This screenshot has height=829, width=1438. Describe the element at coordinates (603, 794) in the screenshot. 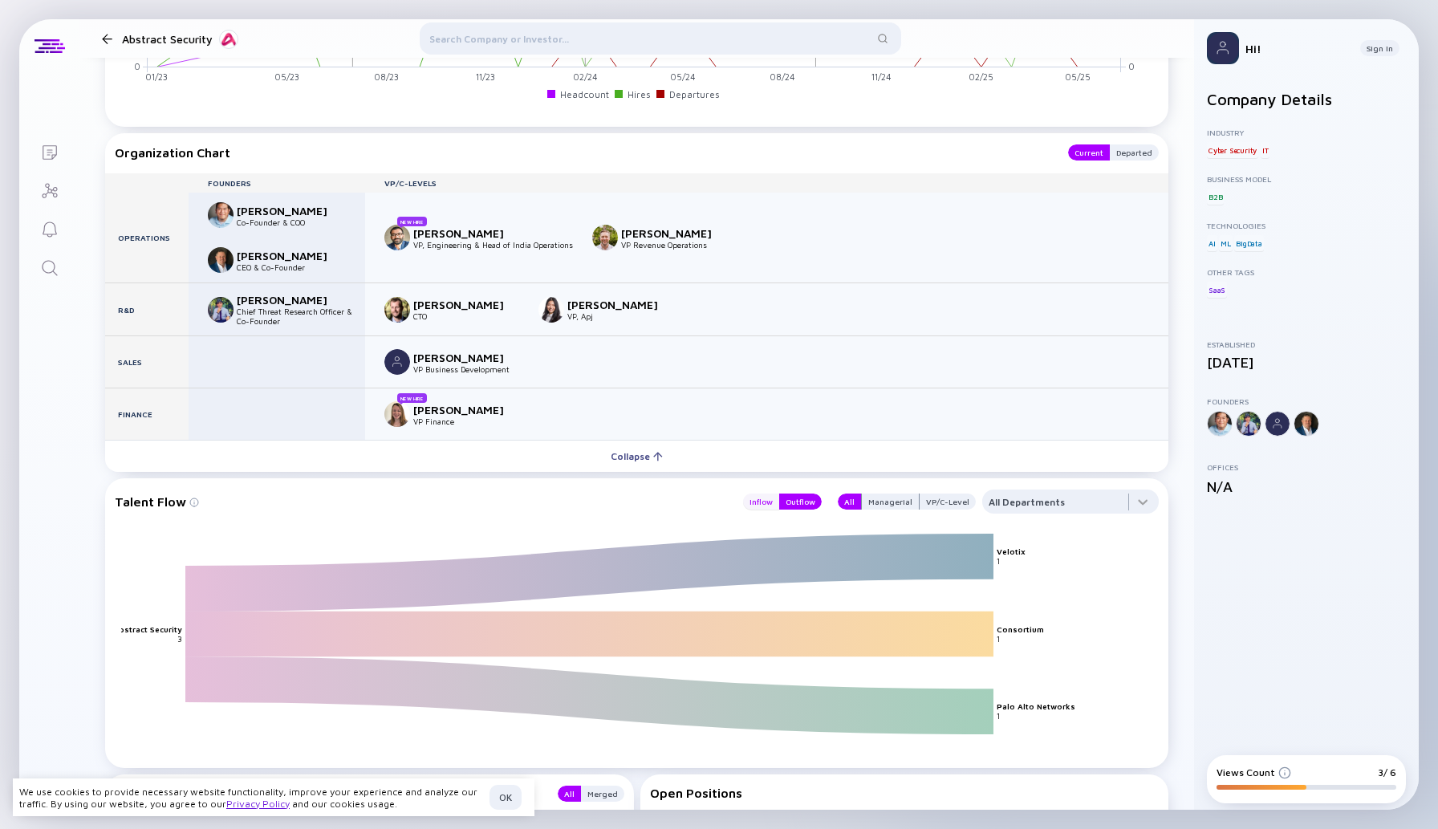

I see `div: Merged` at that location.